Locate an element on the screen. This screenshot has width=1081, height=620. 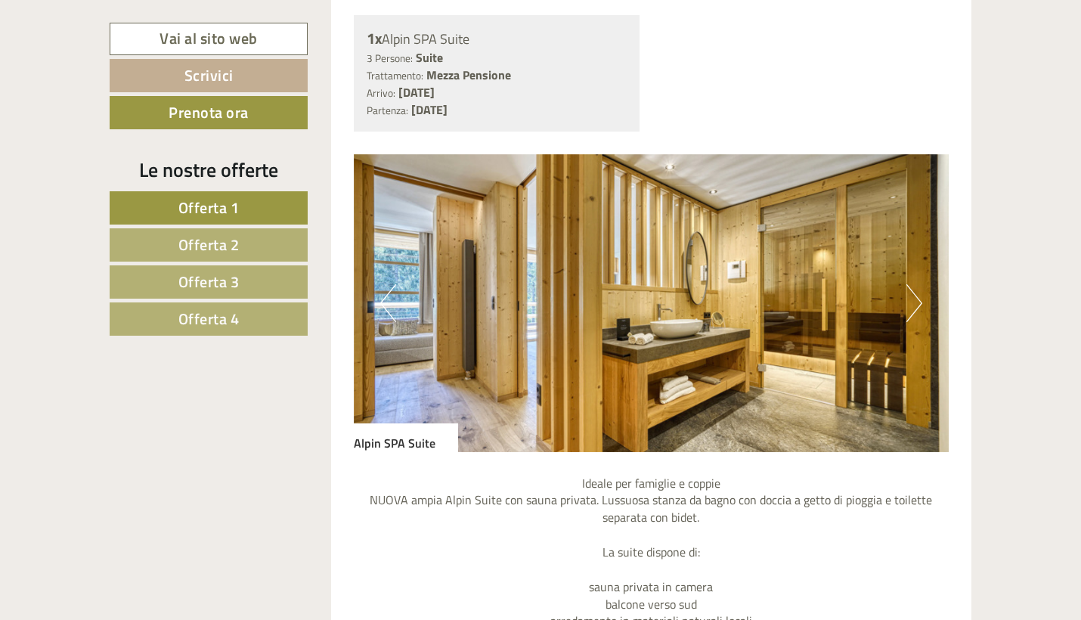
small: Arrivo: is located at coordinates (381, 93).